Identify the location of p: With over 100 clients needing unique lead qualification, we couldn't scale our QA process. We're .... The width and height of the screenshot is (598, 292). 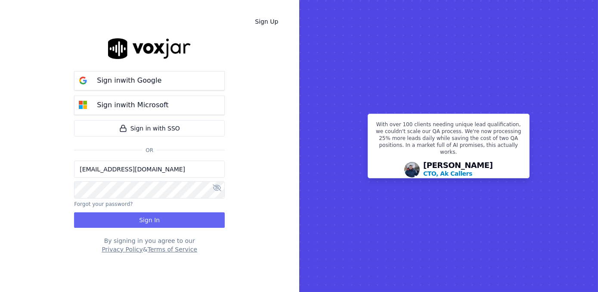
(449, 140).